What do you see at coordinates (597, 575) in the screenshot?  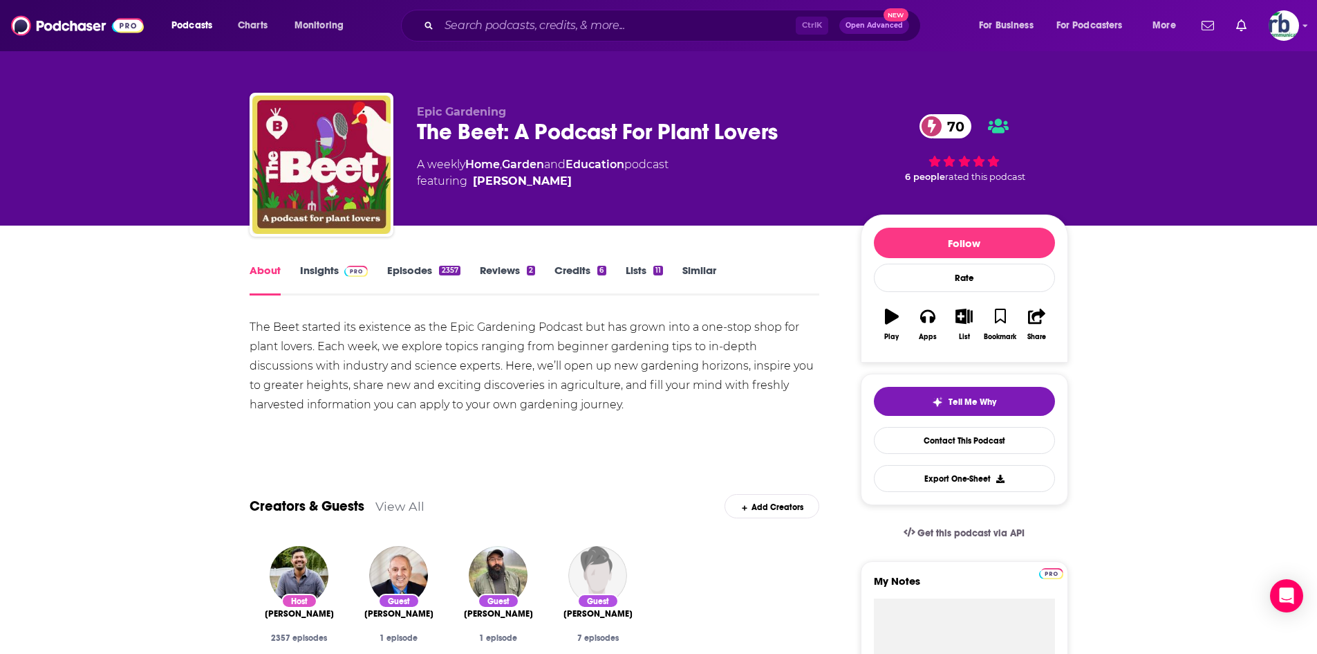 I see `img: Lee Spivey` at bounding box center [597, 575].